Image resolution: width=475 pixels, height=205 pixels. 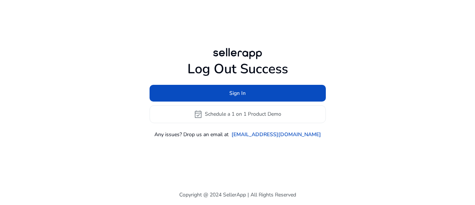 What do you see at coordinates (198, 114) in the screenshot?
I see `span: event_available` at bounding box center [198, 114].